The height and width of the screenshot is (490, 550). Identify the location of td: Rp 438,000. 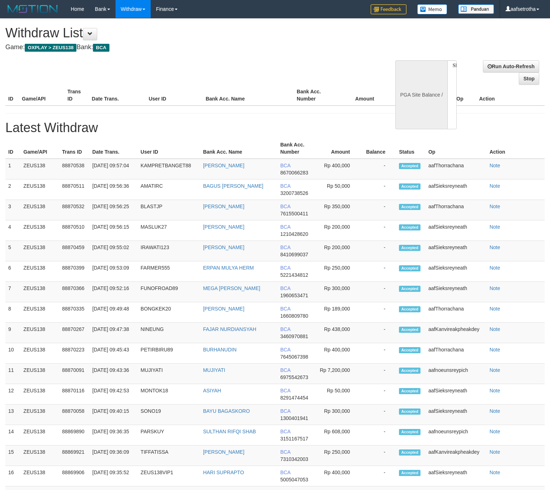
(338, 333).